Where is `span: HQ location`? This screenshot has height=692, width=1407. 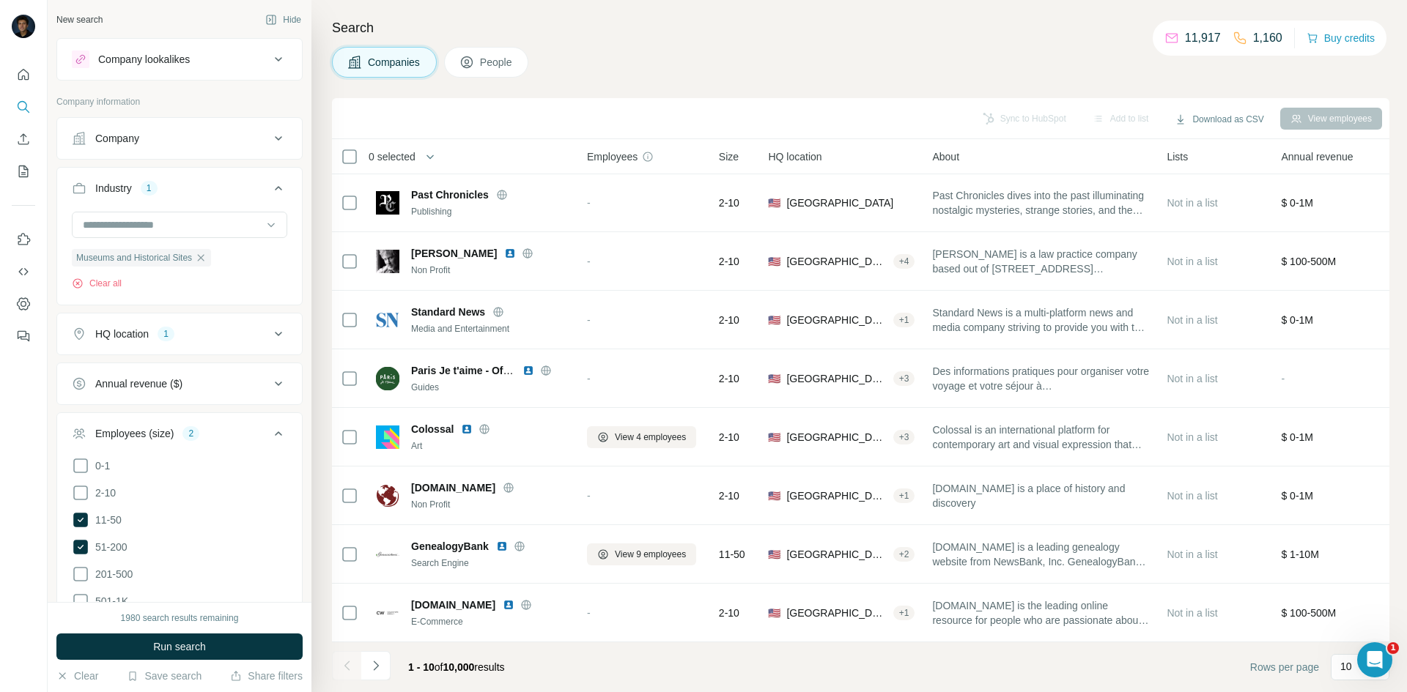 span: HQ location is located at coordinates (794, 157).